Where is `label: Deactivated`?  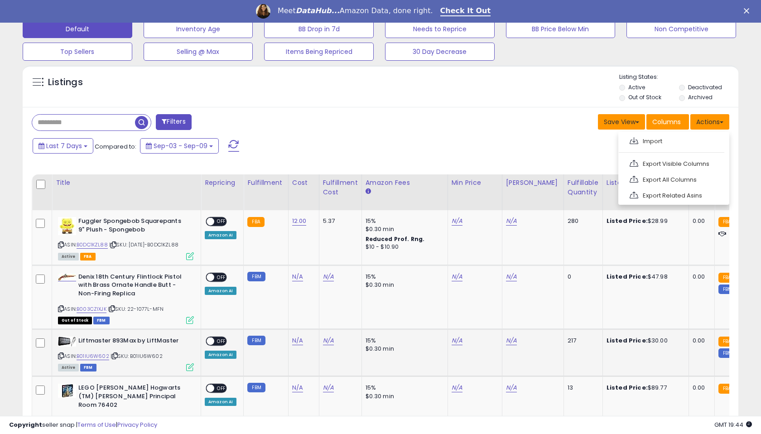
label: Deactivated is located at coordinates (705, 87).